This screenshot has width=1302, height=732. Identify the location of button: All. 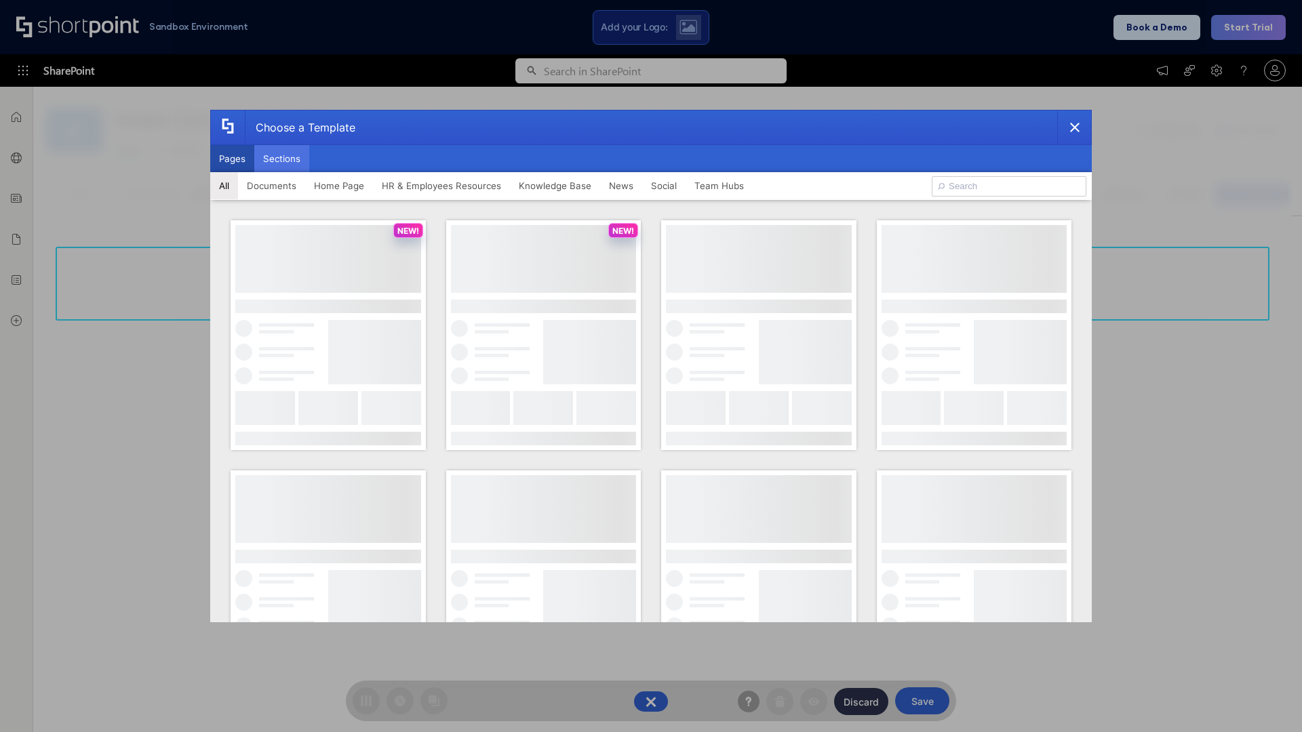
(224, 186).